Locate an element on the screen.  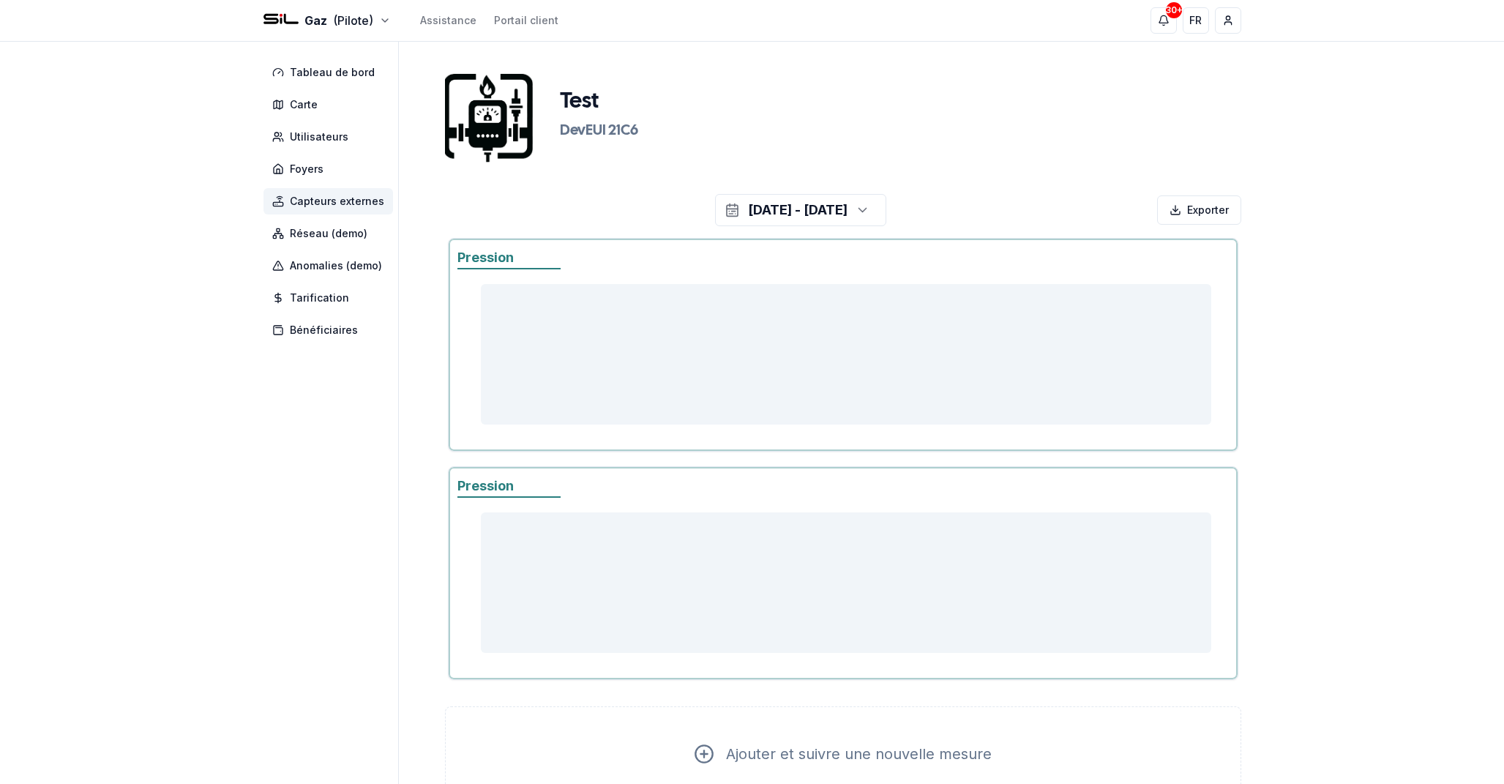
span: (Pilote) is located at coordinates (353, 20).